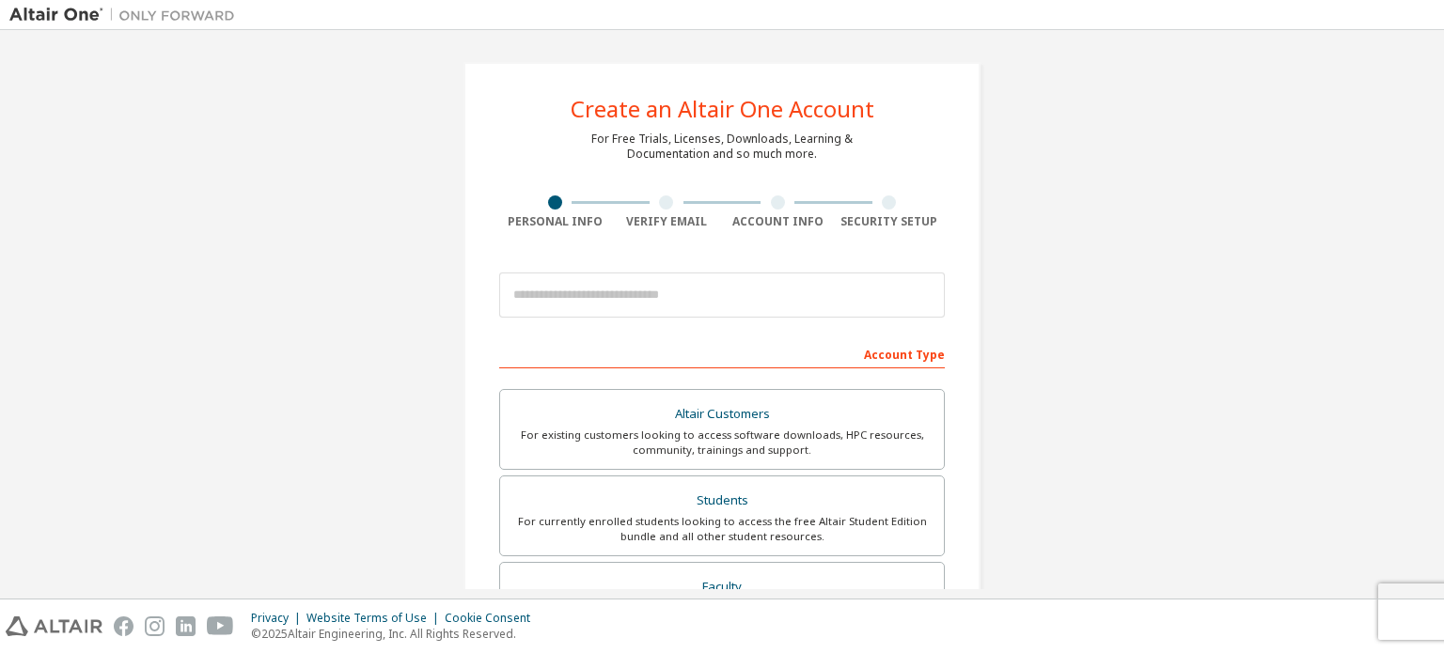 This screenshot has height=653, width=1444. I want to click on div: Security Setup, so click(889, 222).